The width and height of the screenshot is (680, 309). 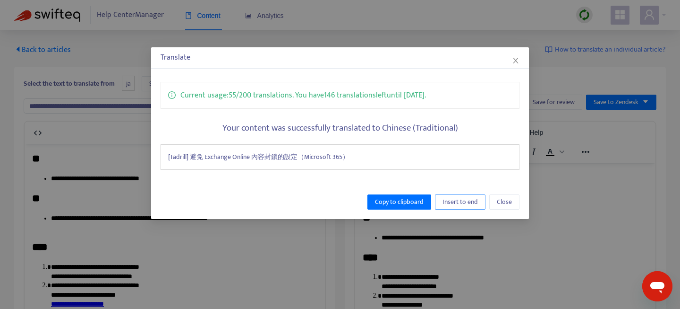 I want to click on span: Copy to clipboard, so click(x=399, y=202).